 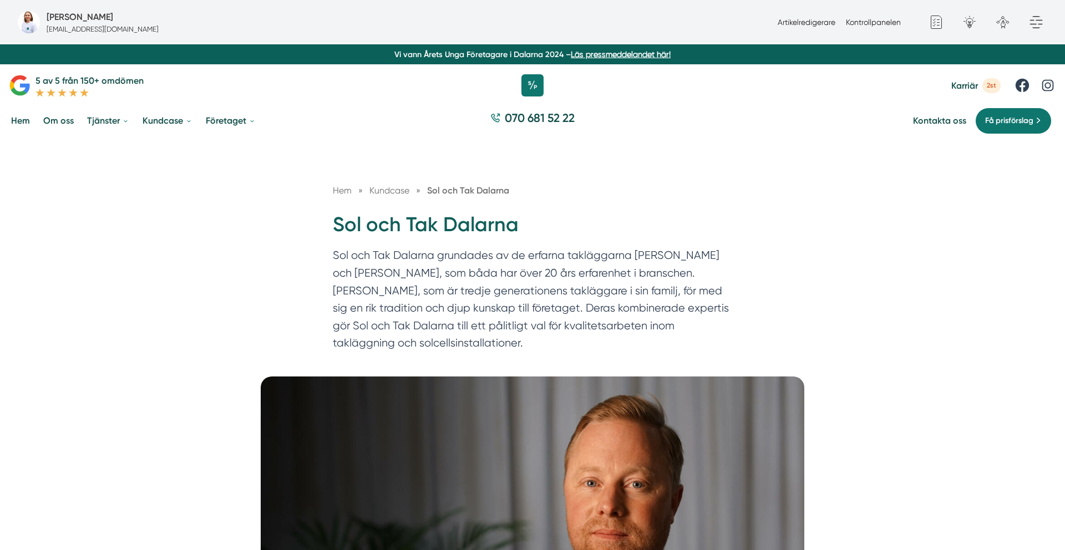 What do you see at coordinates (806, 22) in the screenshot?
I see `a: Artikelredigerare` at bounding box center [806, 22].